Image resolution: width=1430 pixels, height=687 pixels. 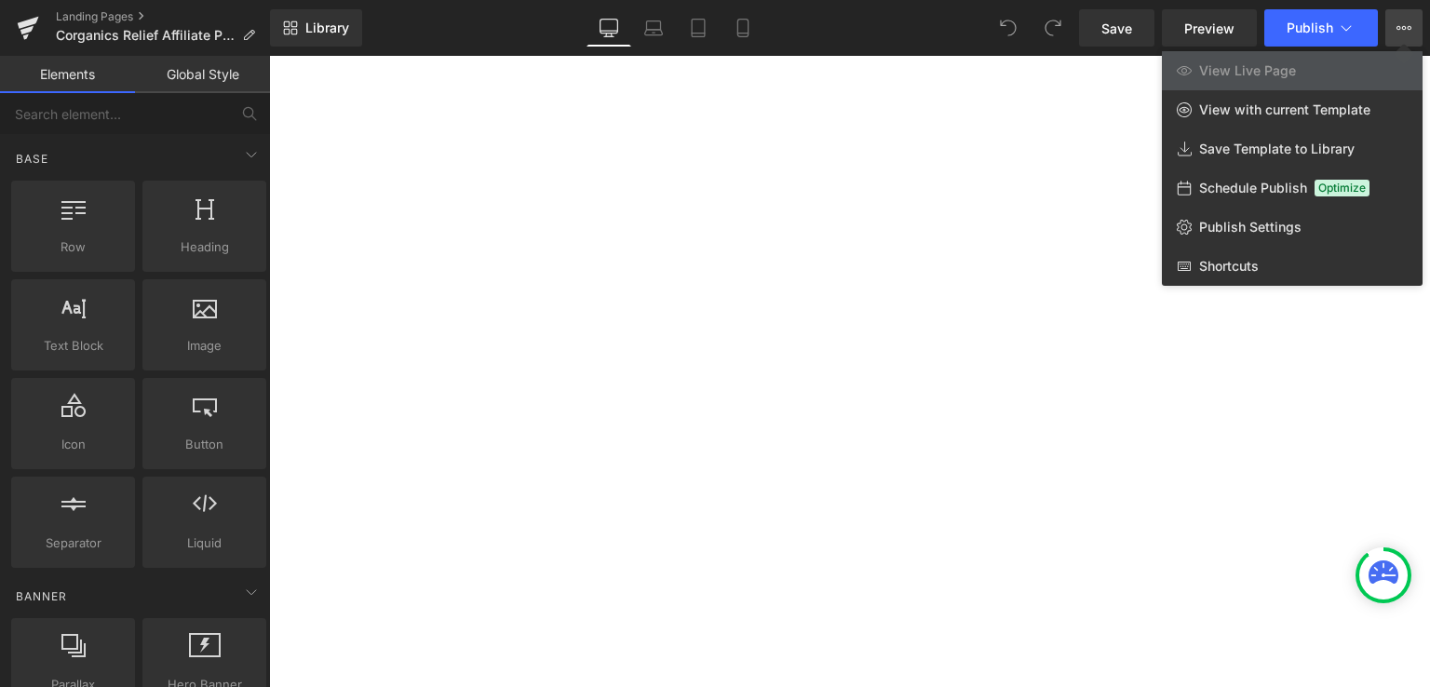 What do you see at coordinates (163, 17) in the screenshot?
I see `a: Landing Pages` at bounding box center [163, 17].